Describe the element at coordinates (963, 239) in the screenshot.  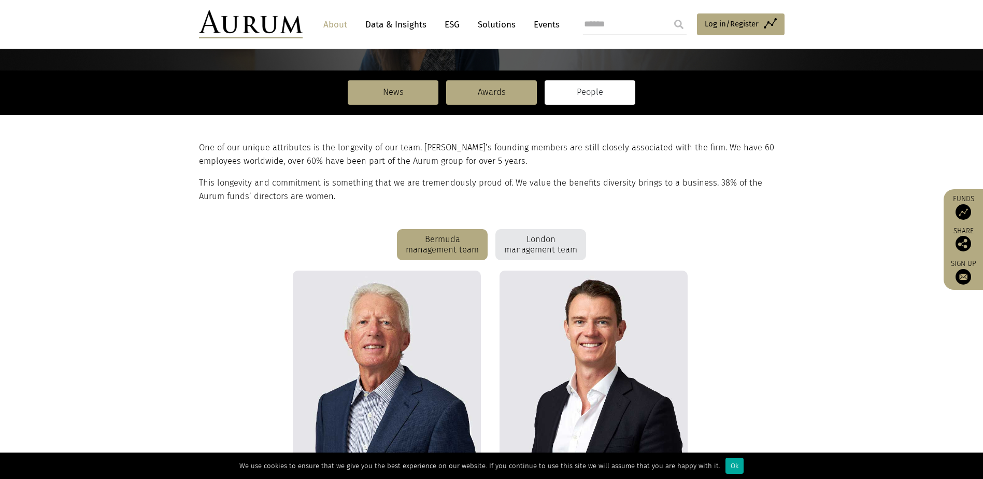
I see `div: Share` at that location.